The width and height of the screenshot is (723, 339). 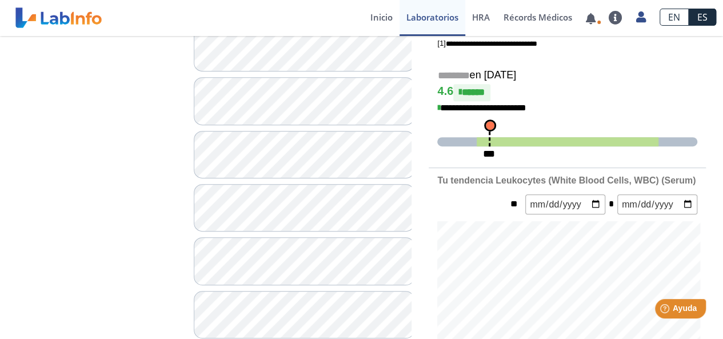 I want to click on span: Ayuda, so click(x=63, y=14).